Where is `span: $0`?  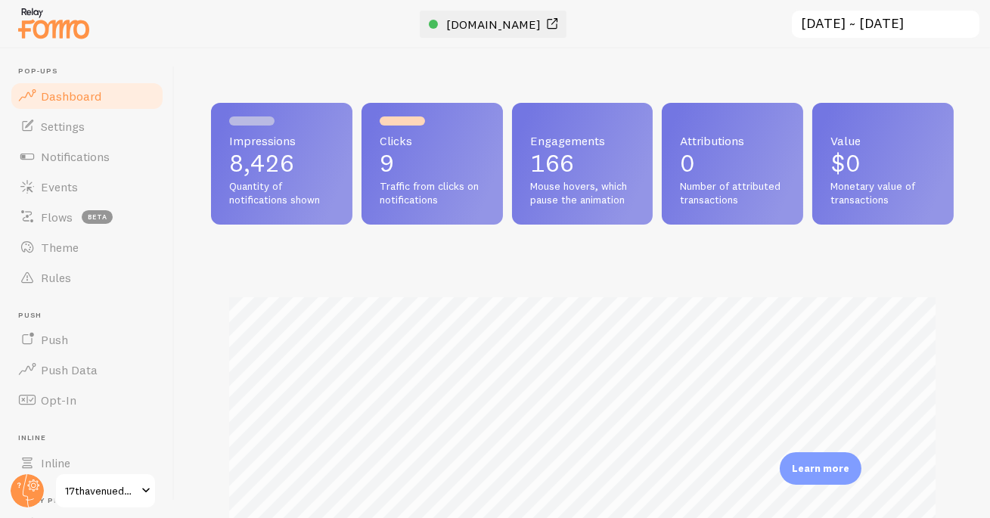
span: $0 is located at coordinates (846, 163).